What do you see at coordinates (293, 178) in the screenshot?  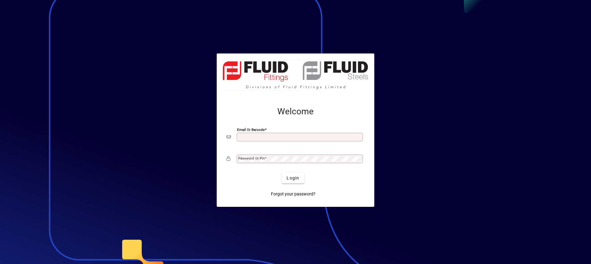 I see `span: Login` at bounding box center [293, 178].